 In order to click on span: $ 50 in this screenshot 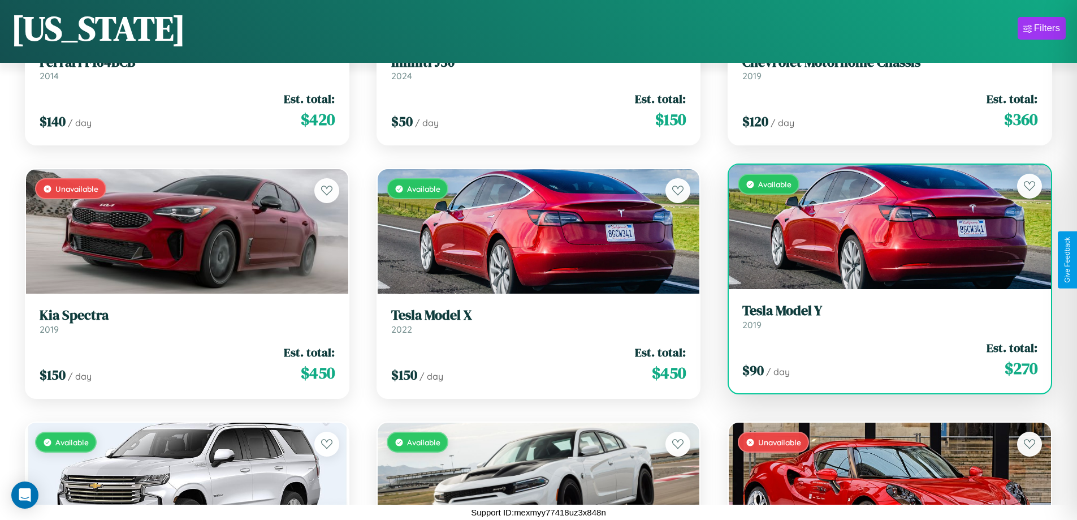, I will do `click(402, 121)`.